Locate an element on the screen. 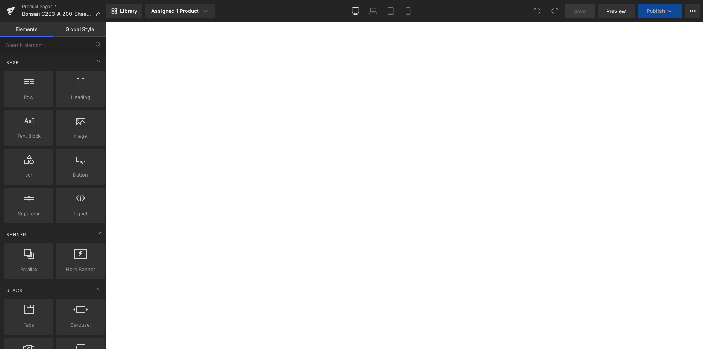  a: Global Style is located at coordinates (79, 29).